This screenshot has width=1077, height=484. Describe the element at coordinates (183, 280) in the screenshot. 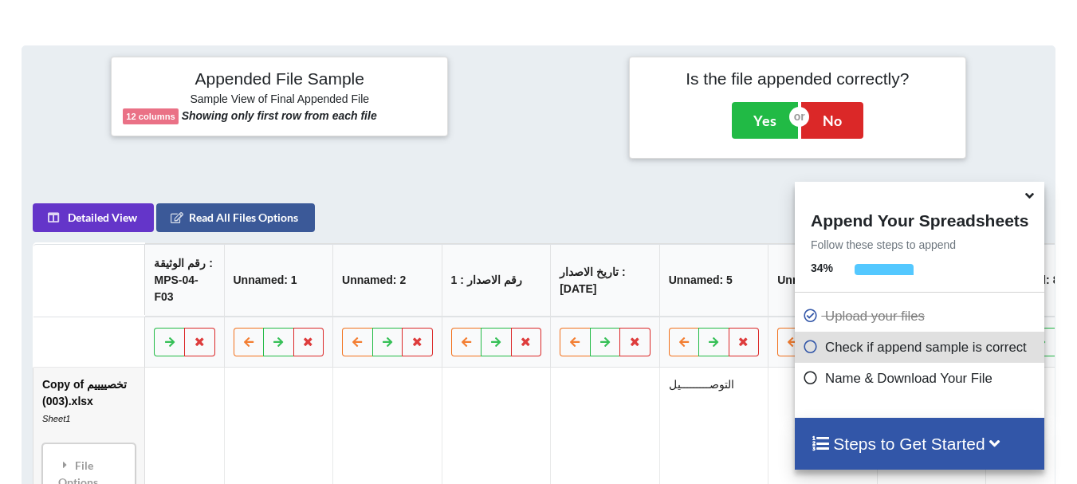

I see `th: رقم الوثيقة : MPS-04-F03` at that location.